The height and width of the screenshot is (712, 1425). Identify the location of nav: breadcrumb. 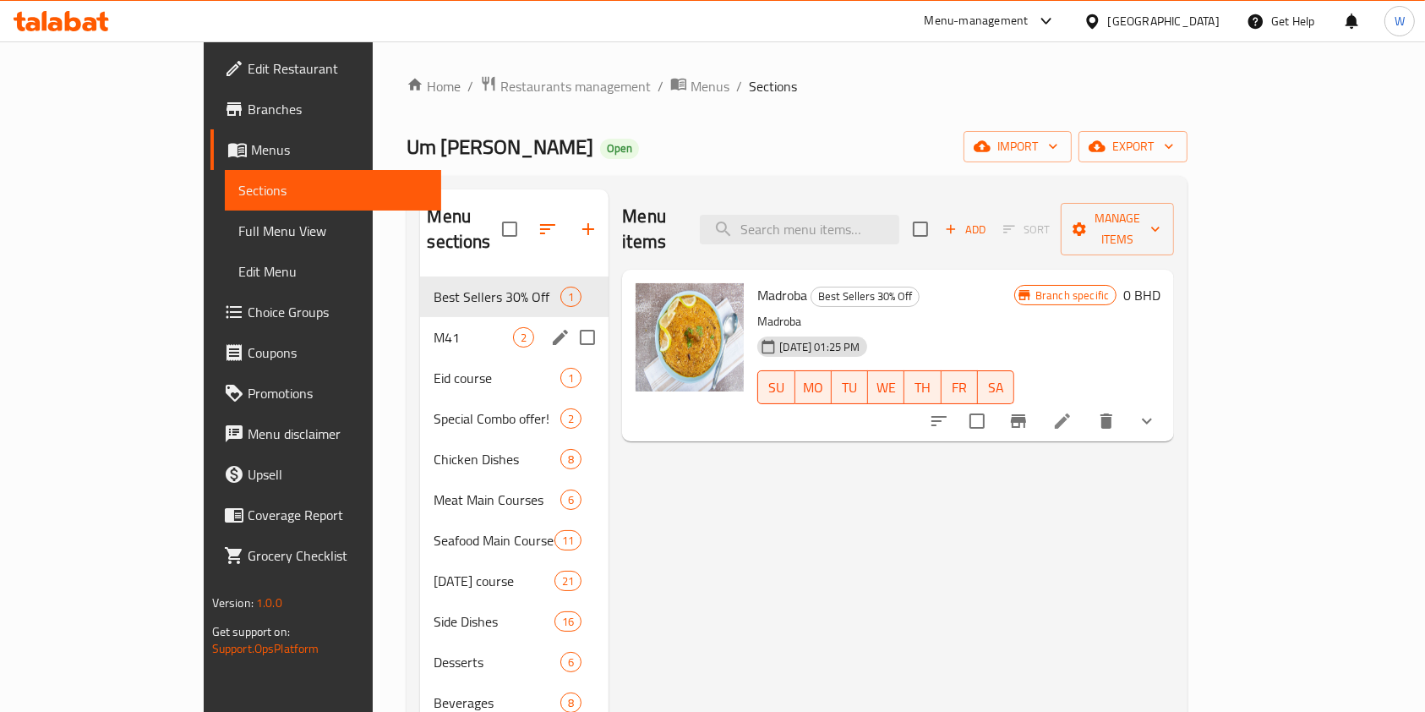
(797, 86).